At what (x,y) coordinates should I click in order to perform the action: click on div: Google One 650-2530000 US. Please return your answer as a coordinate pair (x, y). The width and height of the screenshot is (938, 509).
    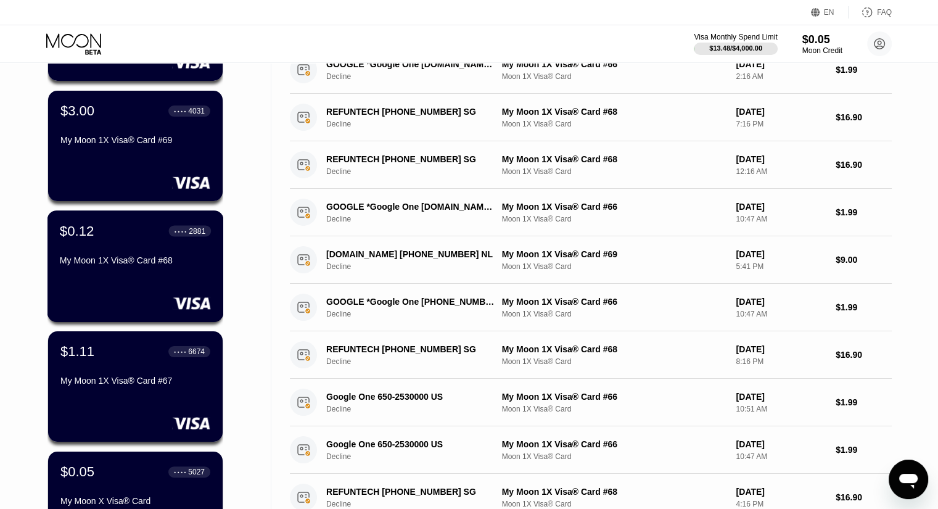
    Looking at the image, I should click on (411, 396).